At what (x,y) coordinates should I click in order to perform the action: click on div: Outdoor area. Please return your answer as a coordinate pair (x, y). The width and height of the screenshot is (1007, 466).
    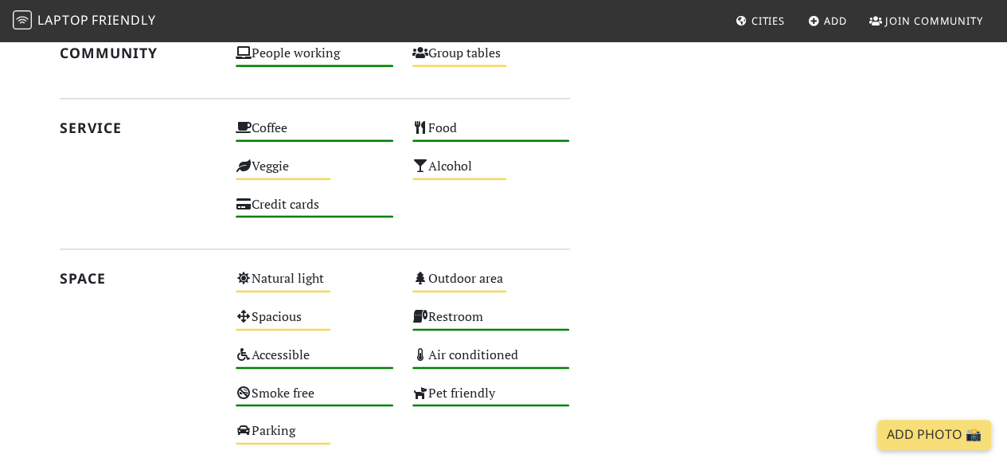
    Looking at the image, I should click on (491, 286).